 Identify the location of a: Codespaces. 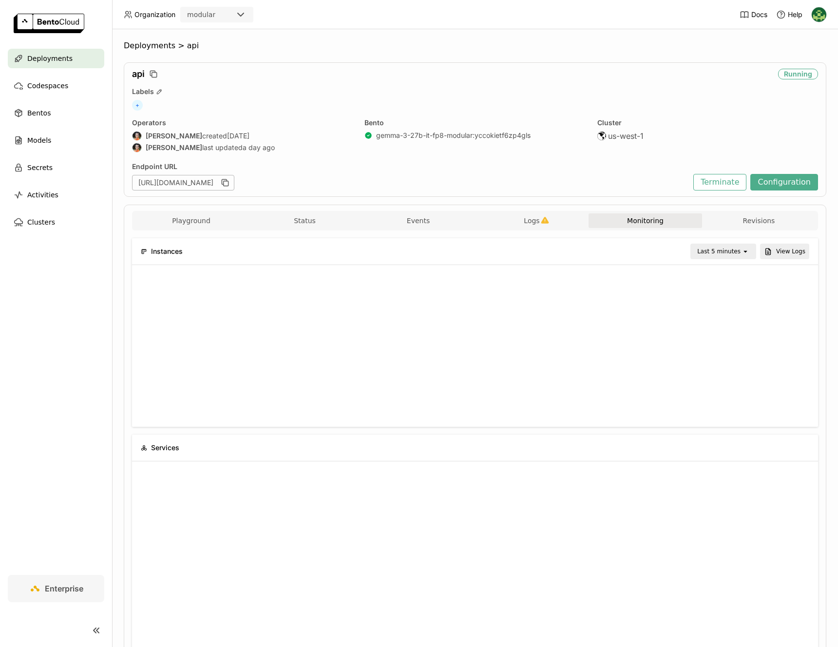
(56, 86).